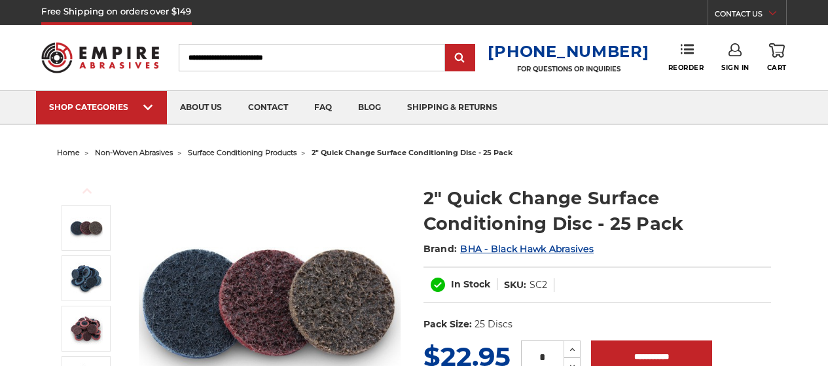 The image size is (828, 366). What do you see at coordinates (751, 16) in the screenshot?
I see `a: CONTACT US` at bounding box center [751, 16].